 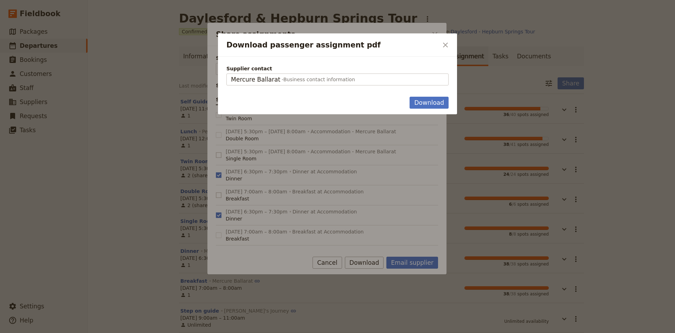 I want to click on h2: Download passenger assignment pdf, so click(x=332, y=45).